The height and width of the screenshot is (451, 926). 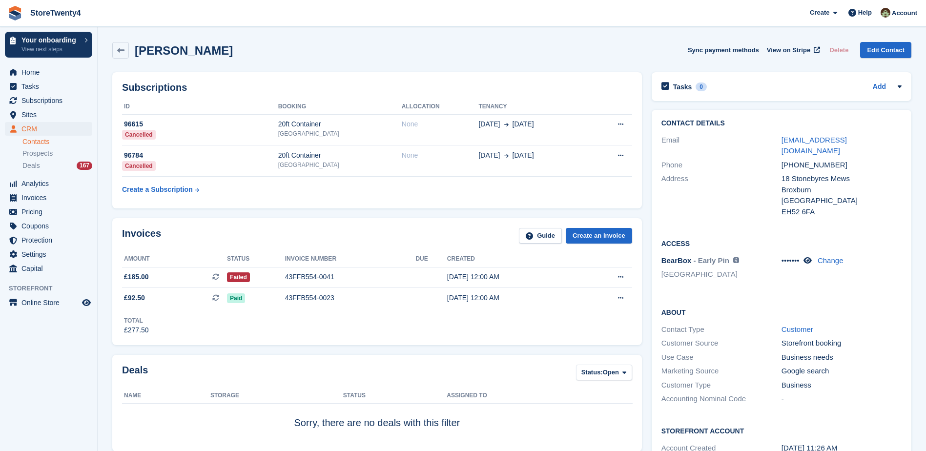 I want to click on a: Edit Contact, so click(x=886, y=50).